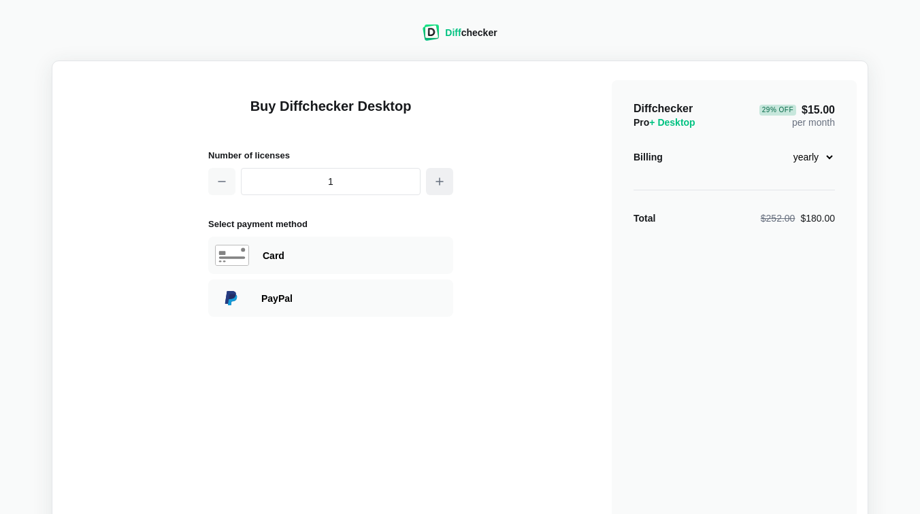 The height and width of the screenshot is (514, 920). I want to click on h2: Select payment method, so click(331, 224).